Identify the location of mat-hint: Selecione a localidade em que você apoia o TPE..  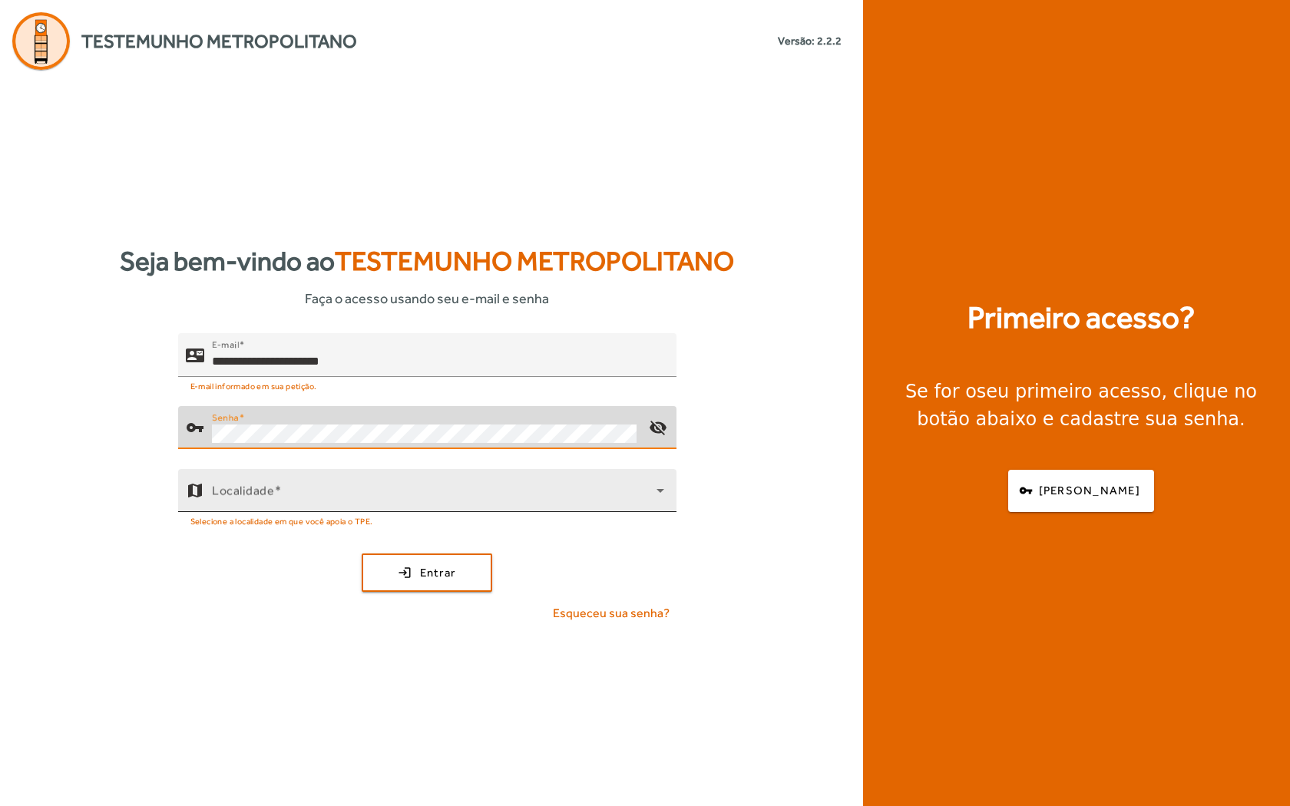
(282, 520).